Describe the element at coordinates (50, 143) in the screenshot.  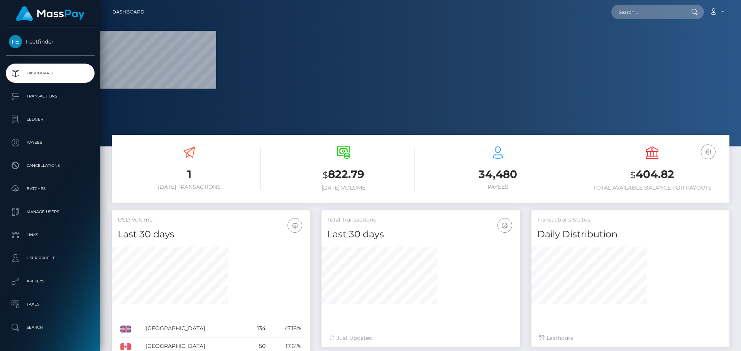
I see `a: Payees` at that location.